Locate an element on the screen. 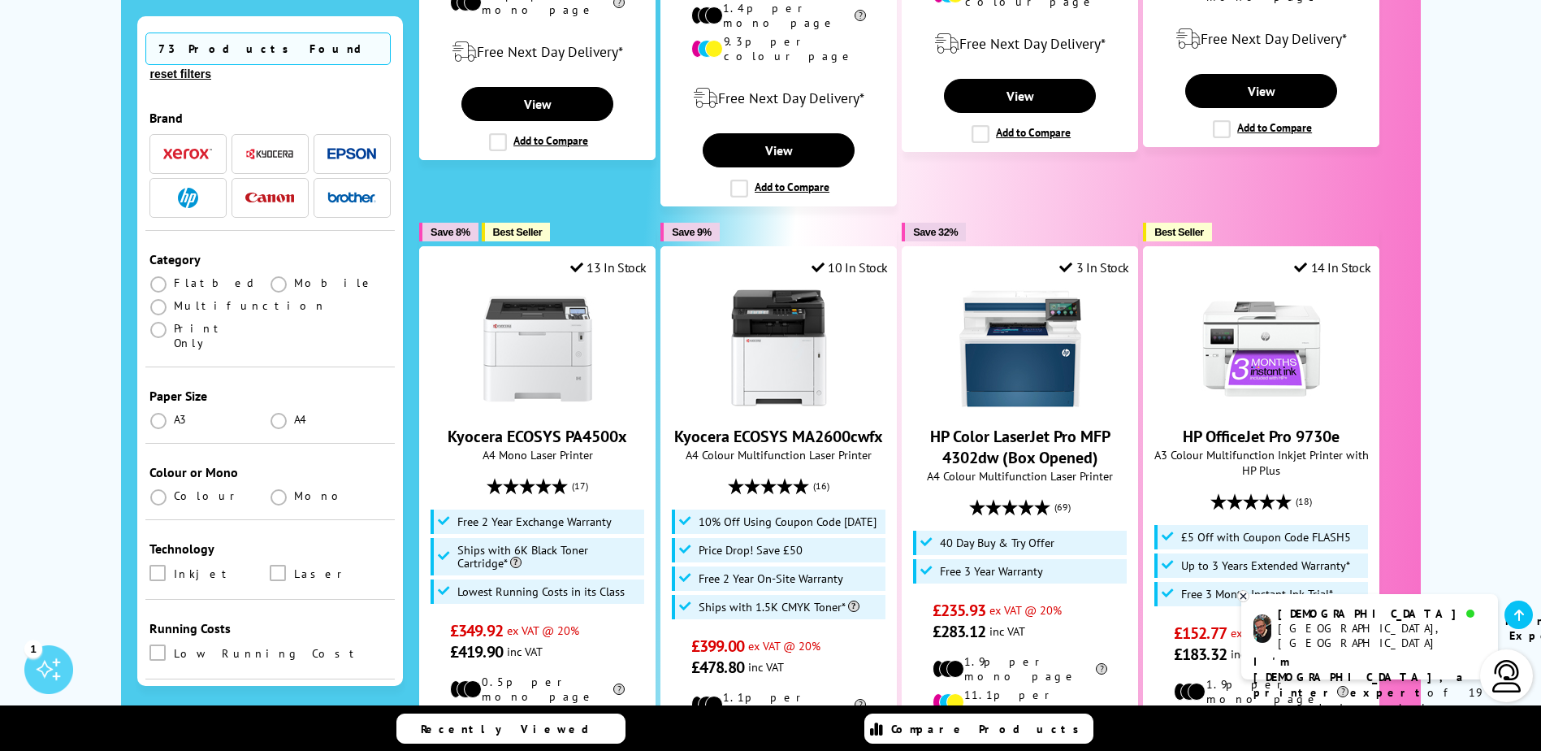 This screenshot has height=751, width=1541. span: Save 32% is located at coordinates (935, 232).